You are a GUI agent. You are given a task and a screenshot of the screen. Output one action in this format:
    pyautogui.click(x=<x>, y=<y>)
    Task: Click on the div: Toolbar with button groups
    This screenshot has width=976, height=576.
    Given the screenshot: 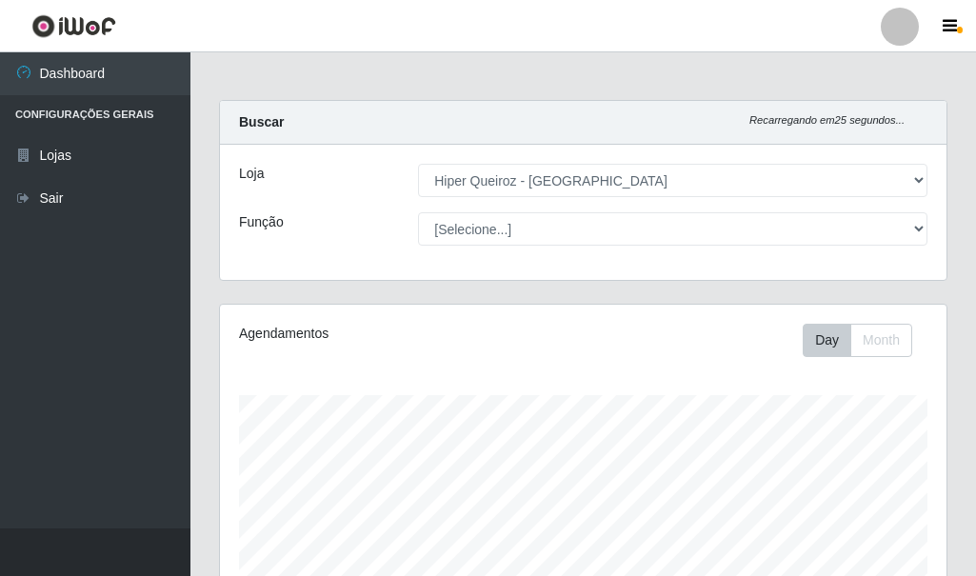 What is the action you would take?
    pyautogui.click(x=864, y=340)
    